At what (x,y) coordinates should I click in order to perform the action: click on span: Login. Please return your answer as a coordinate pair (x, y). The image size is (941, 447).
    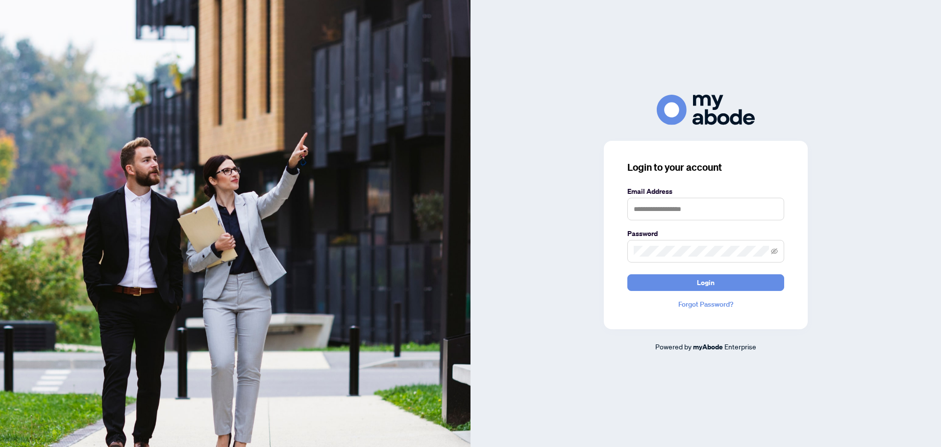
    Looking at the image, I should click on (706, 282).